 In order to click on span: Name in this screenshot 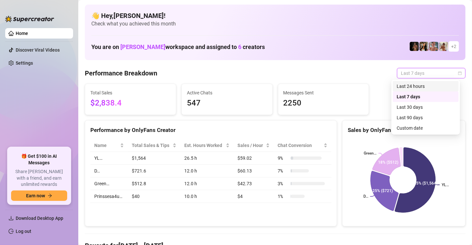, I will do `click(106, 145)`.